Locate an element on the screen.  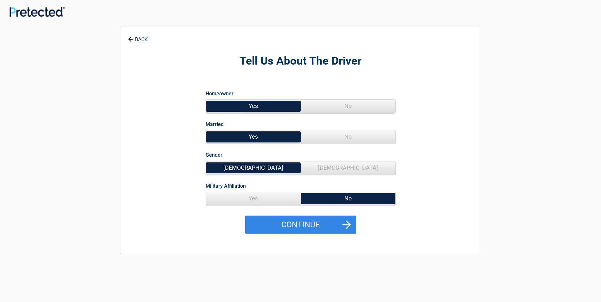
label: Married is located at coordinates (214, 124).